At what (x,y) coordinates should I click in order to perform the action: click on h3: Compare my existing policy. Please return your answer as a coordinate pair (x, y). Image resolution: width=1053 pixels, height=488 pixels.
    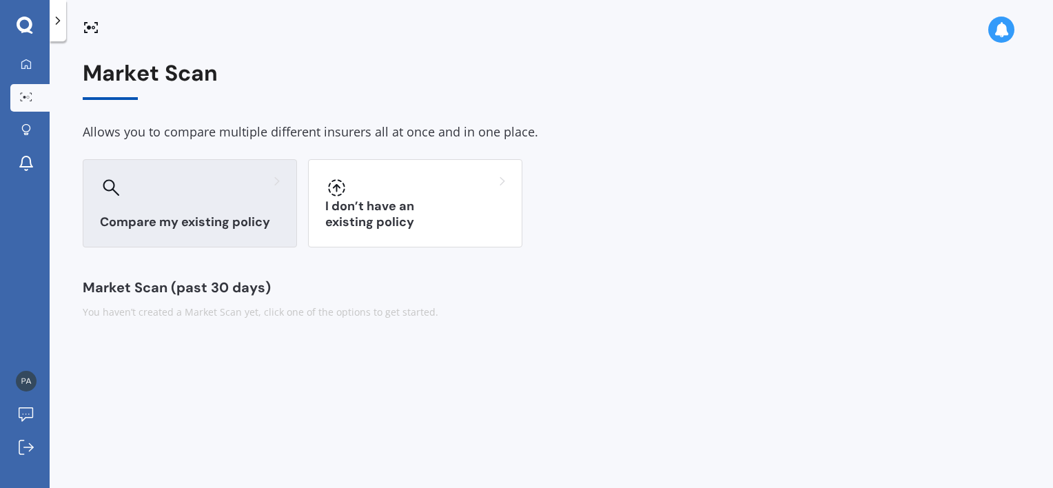
    Looking at the image, I should click on (189, 222).